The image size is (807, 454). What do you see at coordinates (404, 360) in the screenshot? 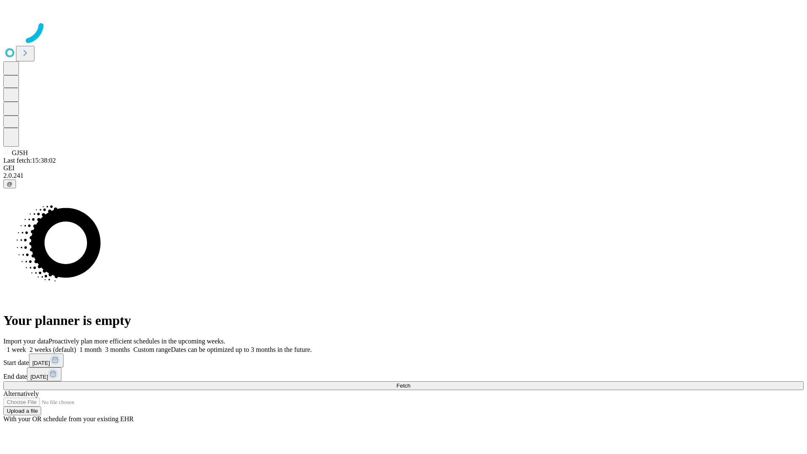
I see `div: Start date` at bounding box center [404, 360].